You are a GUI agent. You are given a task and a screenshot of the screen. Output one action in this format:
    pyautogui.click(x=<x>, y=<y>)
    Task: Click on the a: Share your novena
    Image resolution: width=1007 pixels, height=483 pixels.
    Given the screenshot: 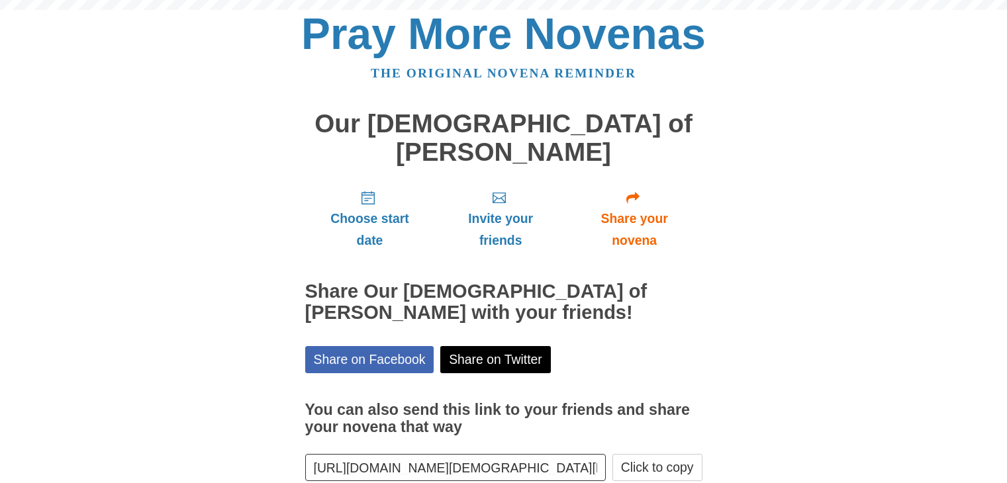 What is the action you would take?
    pyautogui.click(x=634, y=219)
    